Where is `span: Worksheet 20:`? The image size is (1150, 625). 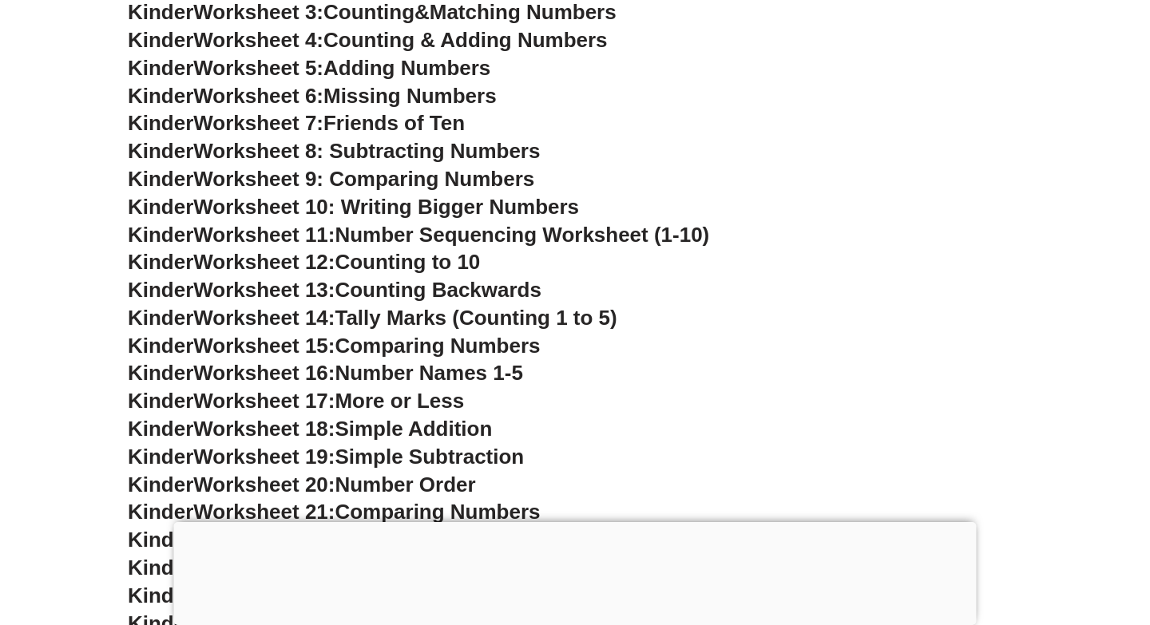 span: Worksheet 20: is located at coordinates (264, 485).